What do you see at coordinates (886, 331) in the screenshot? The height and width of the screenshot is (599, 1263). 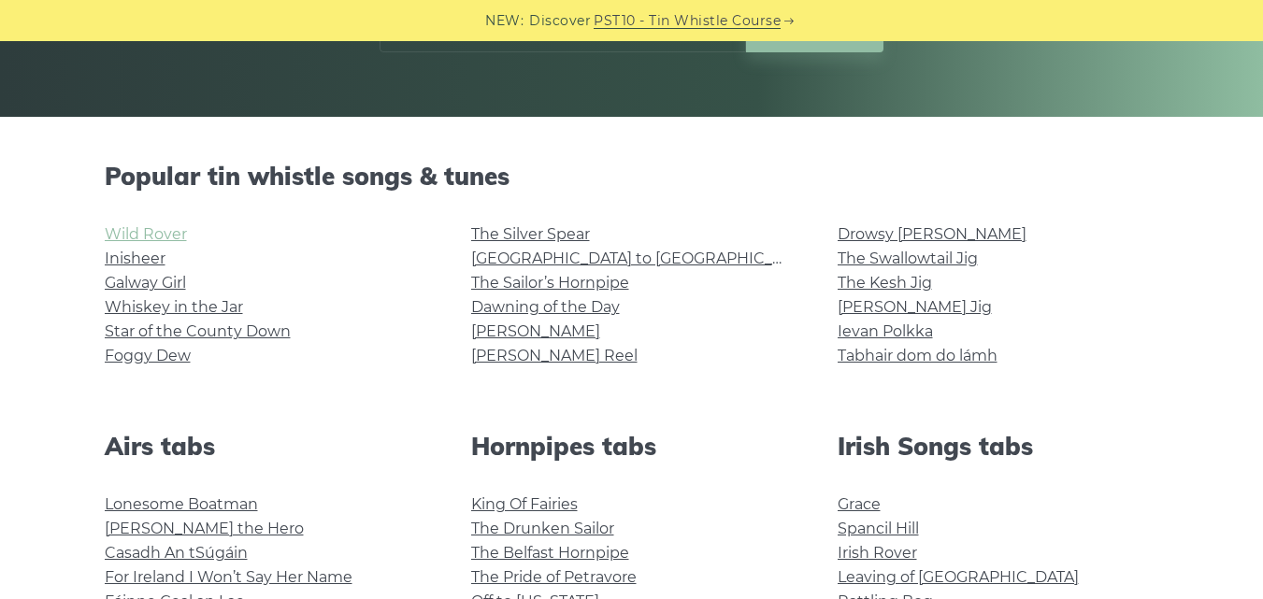 I see `a: Ievan Polkka` at bounding box center [886, 331].